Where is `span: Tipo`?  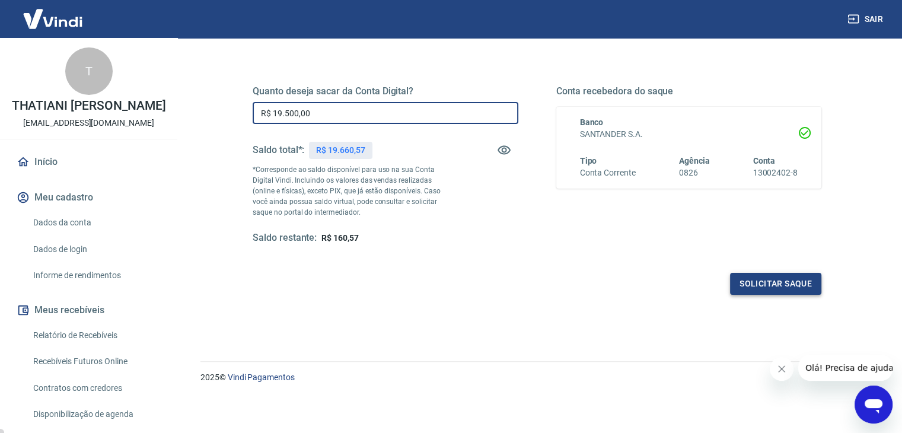
span: Tipo is located at coordinates (588, 161).